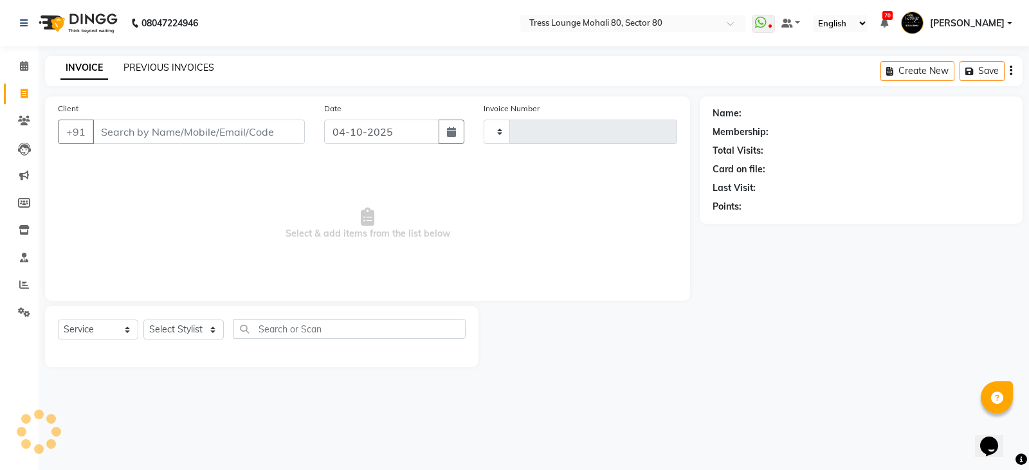 This screenshot has width=1029, height=470. Describe the element at coordinates (727, 113) in the screenshot. I see `div: Name:` at that location.